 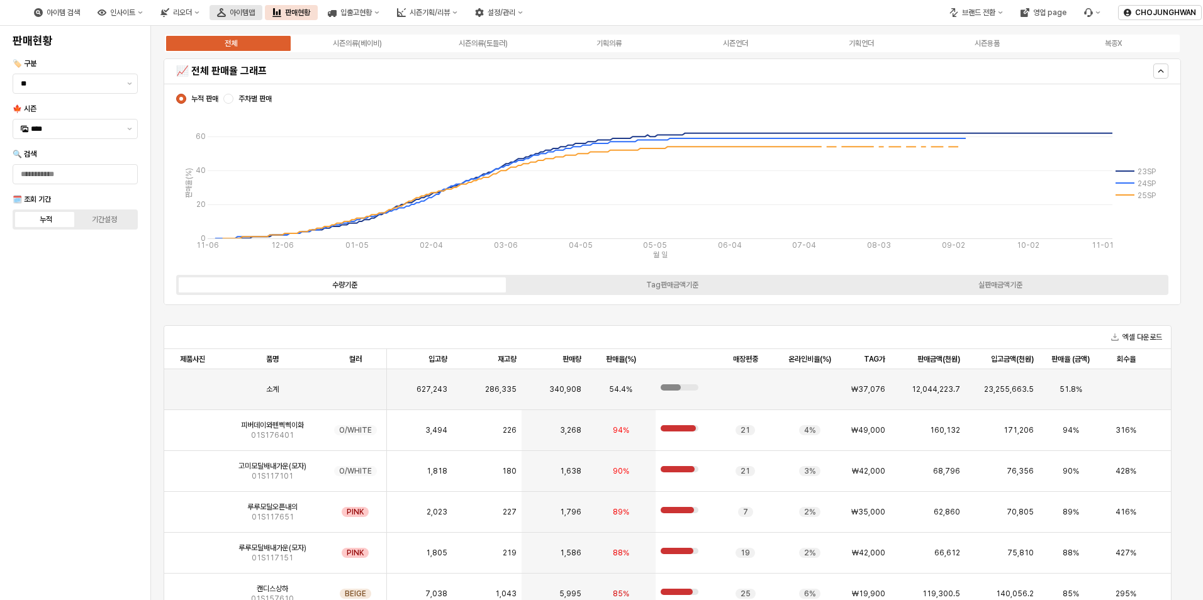 I want to click on div: 아이템 검색, so click(x=63, y=13).